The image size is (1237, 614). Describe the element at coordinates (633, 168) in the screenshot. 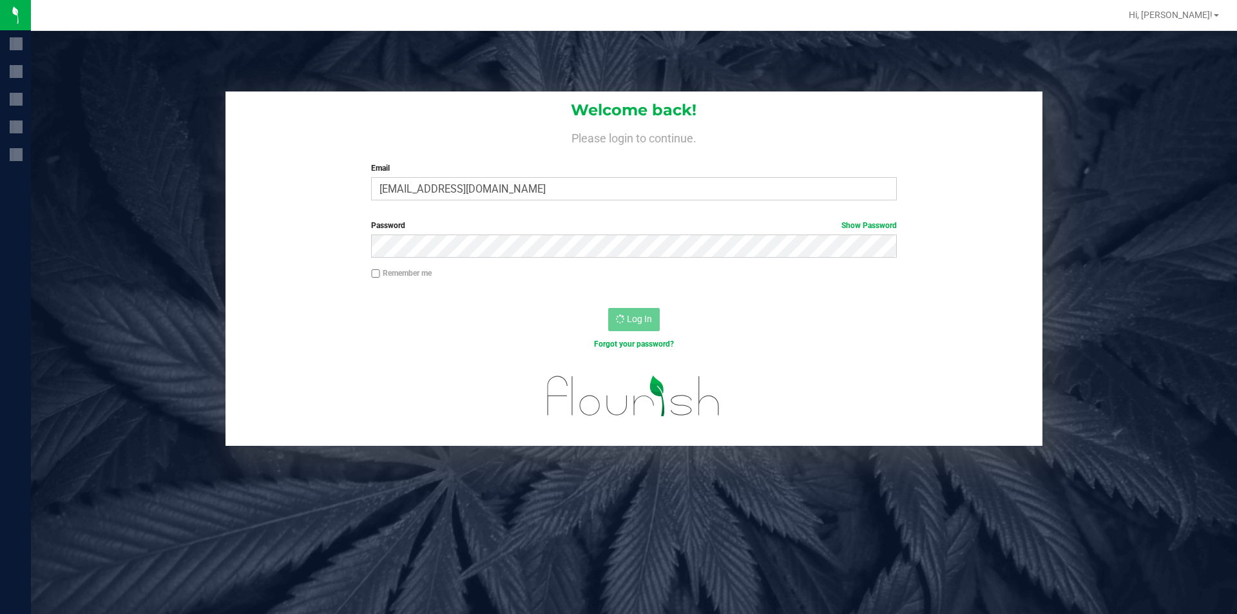

I see `label: Email` at that location.